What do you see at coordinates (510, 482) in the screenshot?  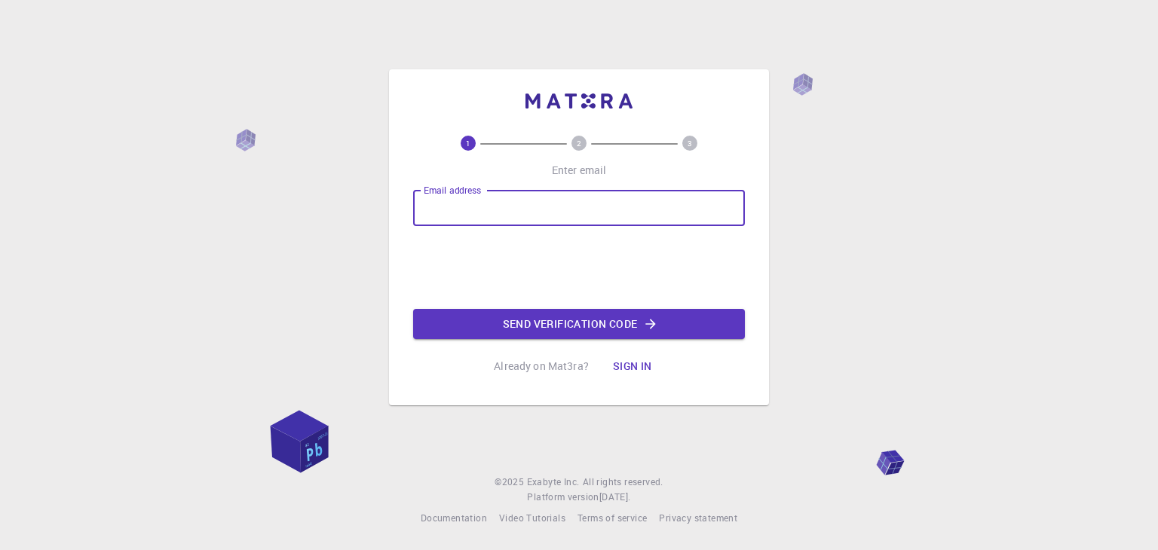 I see `span: © 2025` at bounding box center [510, 482].